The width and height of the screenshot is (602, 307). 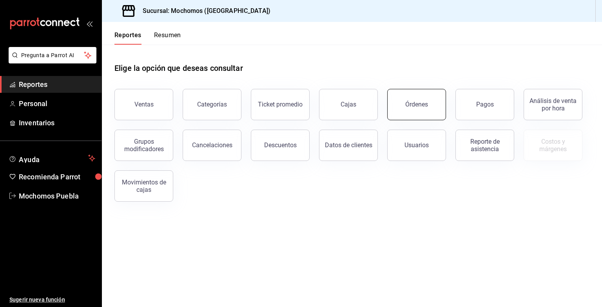 What do you see at coordinates (280, 105) in the screenshot?
I see `button: Ticket promedio` at bounding box center [280, 105].